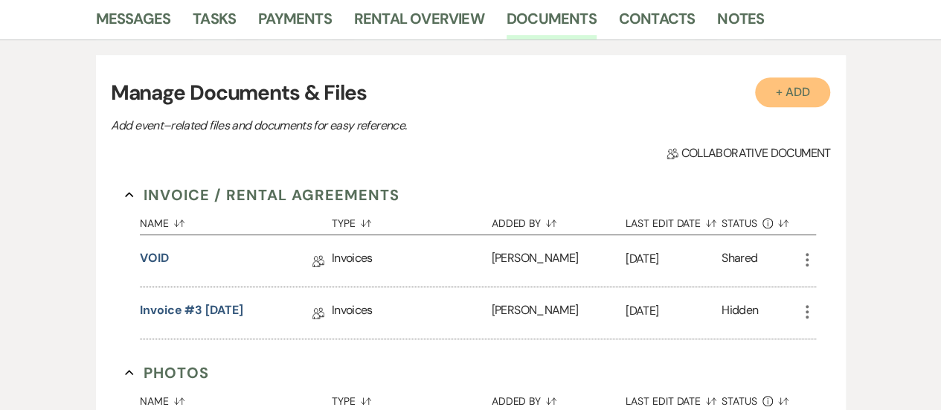  What do you see at coordinates (471, 93) in the screenshot?
I see `h3: Manage Documents & Files` at bounding box center [471, 93].